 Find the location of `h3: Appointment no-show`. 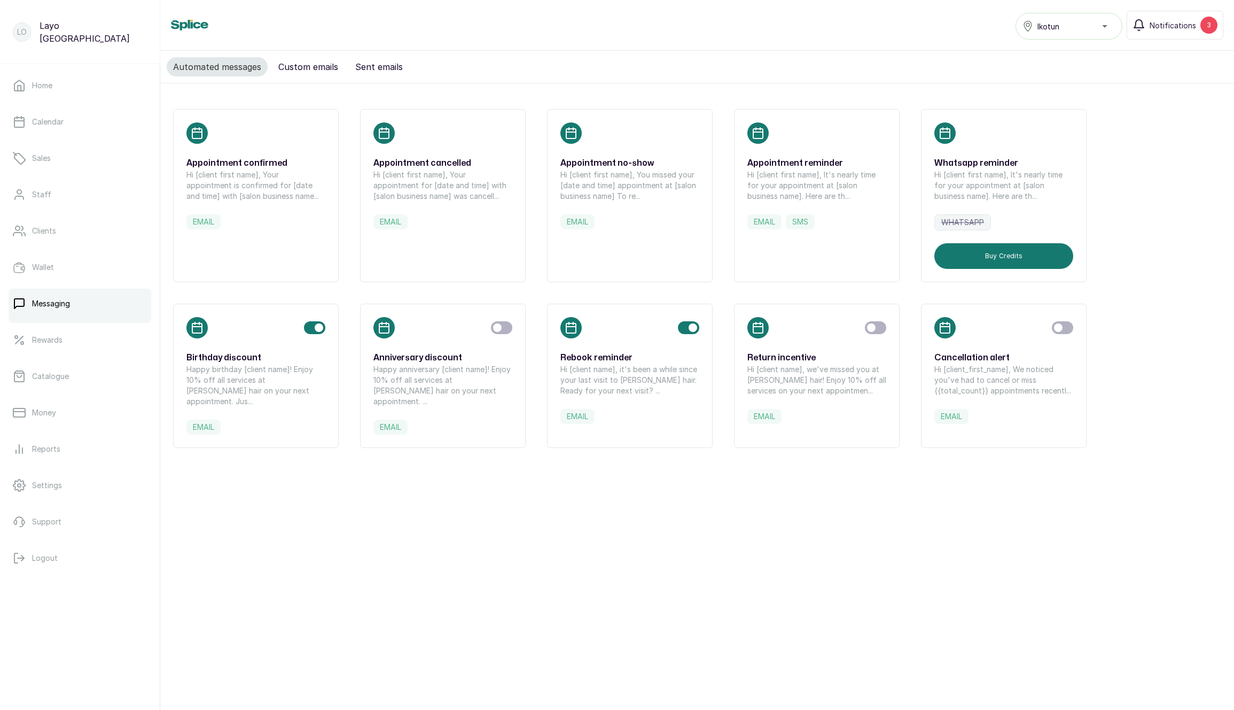

h3: Appointment no-show is located at coordinates (630, 163).